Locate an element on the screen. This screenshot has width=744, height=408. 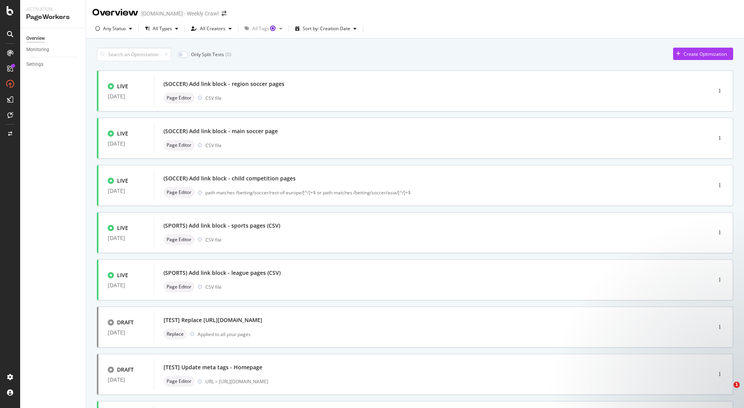
div: Activation is located at coordinates (53, 9).